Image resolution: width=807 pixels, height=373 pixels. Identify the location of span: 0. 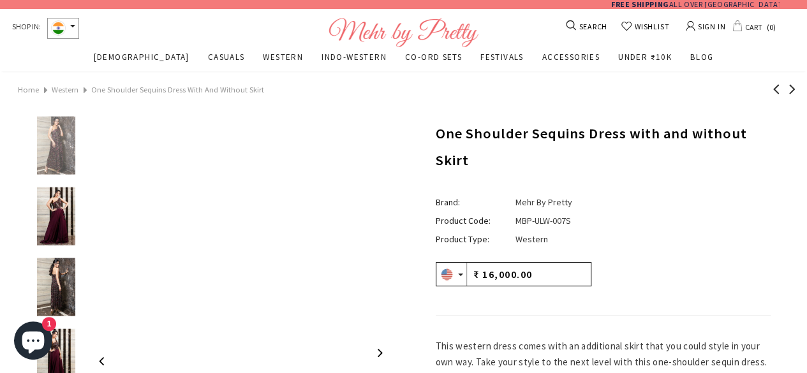
(771, 27).